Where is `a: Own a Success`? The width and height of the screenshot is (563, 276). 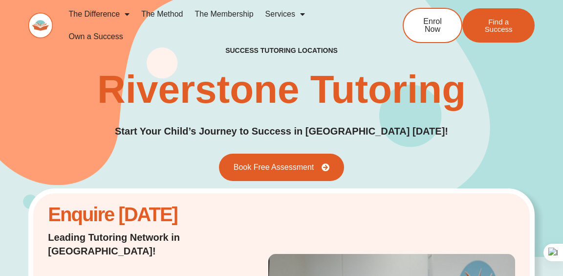
a: Own a Success is located at coordinates (95, 37).